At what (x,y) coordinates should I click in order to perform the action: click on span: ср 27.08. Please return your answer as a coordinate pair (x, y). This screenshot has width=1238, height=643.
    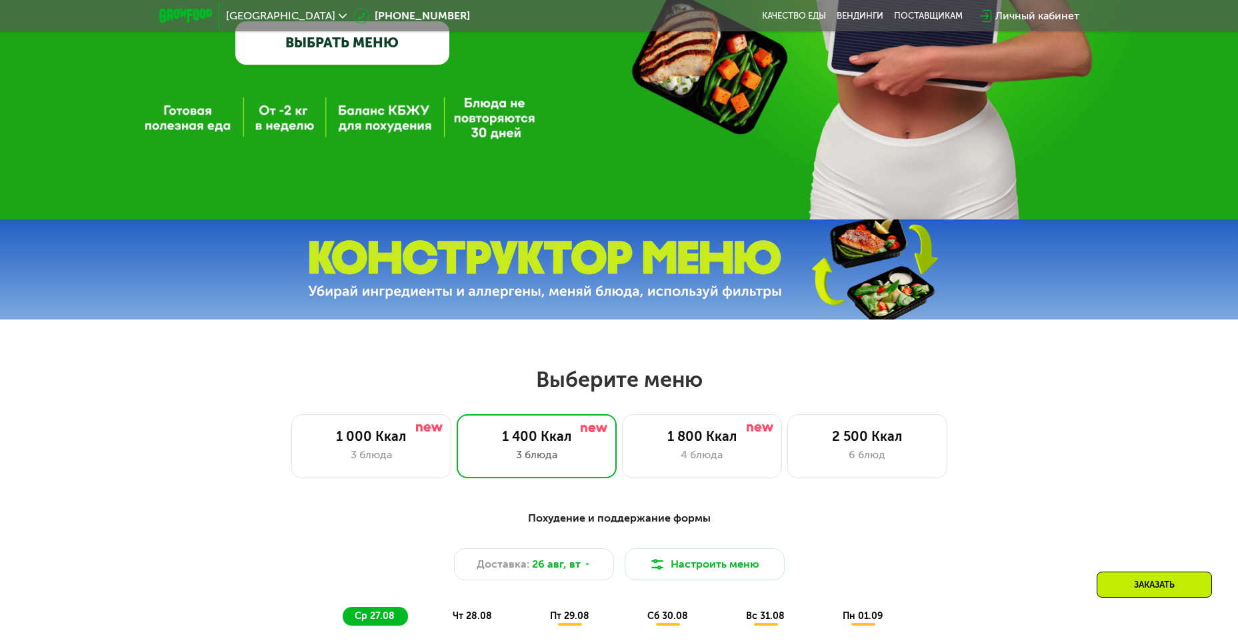
    Looking at the image, I should click on (375, 615).